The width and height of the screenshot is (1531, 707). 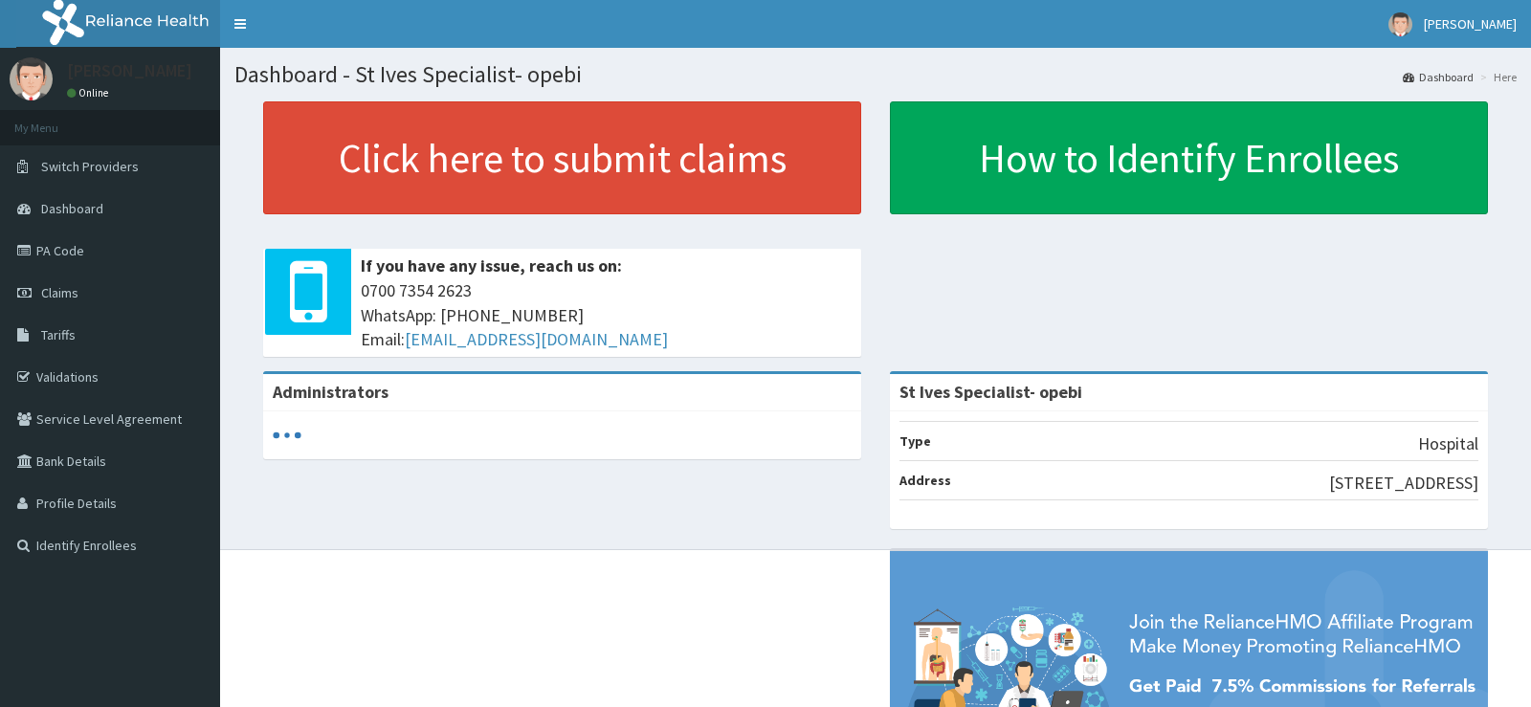 What do you see at coordinates (1188, 158) in the screenshot?
I see `a: How to Identify Enrollees` at bounding box center [1188, 158].